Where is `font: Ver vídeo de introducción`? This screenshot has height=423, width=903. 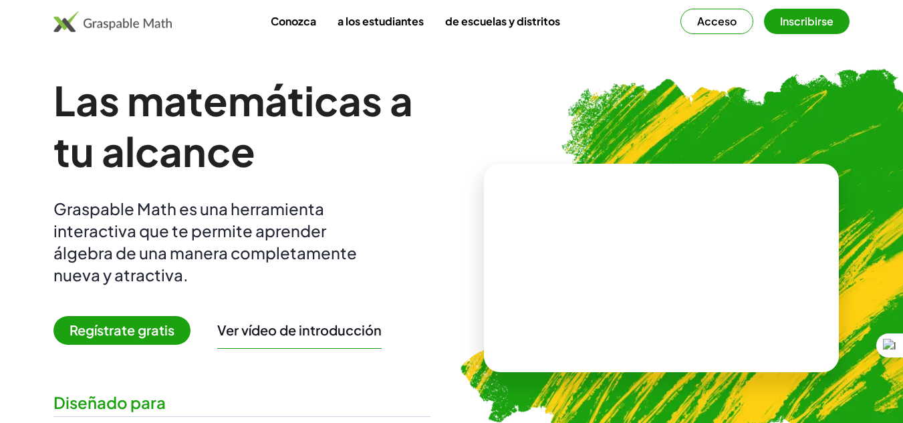
font: Ver vídeo de introducción is located at coordinates (299, 329).